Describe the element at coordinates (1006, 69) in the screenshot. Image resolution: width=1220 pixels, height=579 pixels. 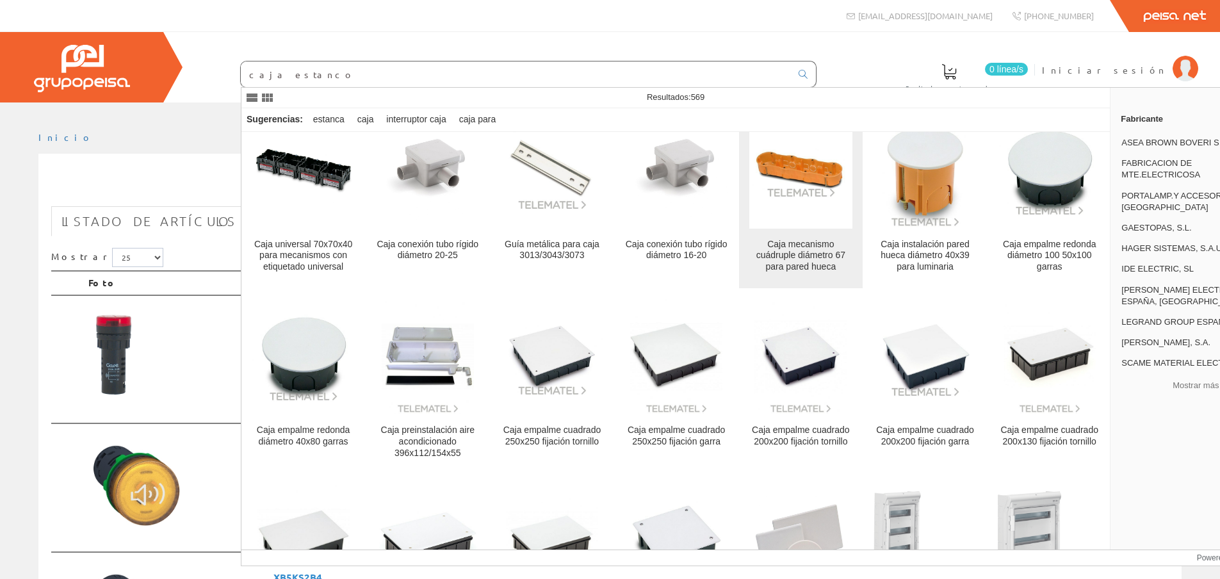
I see `span: 0 línea/s` at that location.